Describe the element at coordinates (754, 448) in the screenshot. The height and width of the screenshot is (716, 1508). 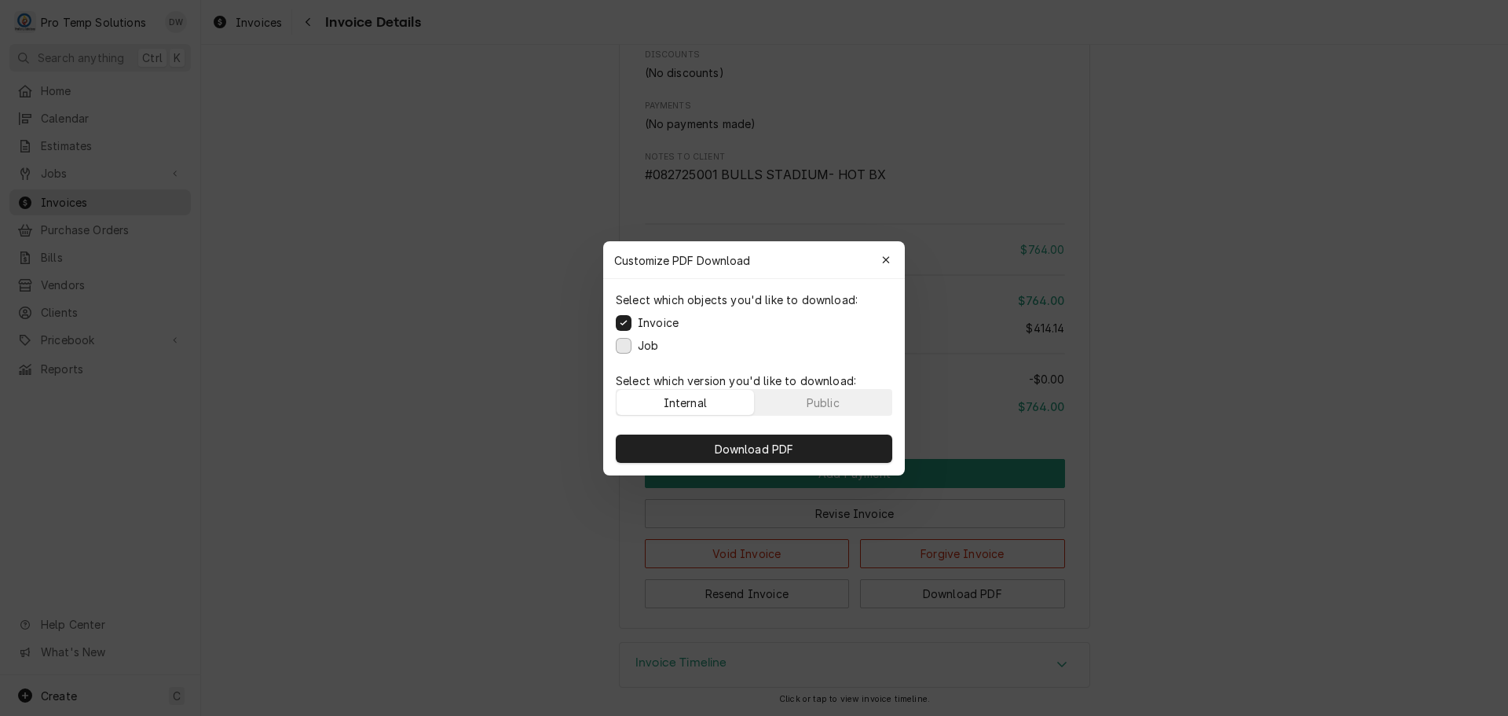
I see `span: Download PDF` at that location.